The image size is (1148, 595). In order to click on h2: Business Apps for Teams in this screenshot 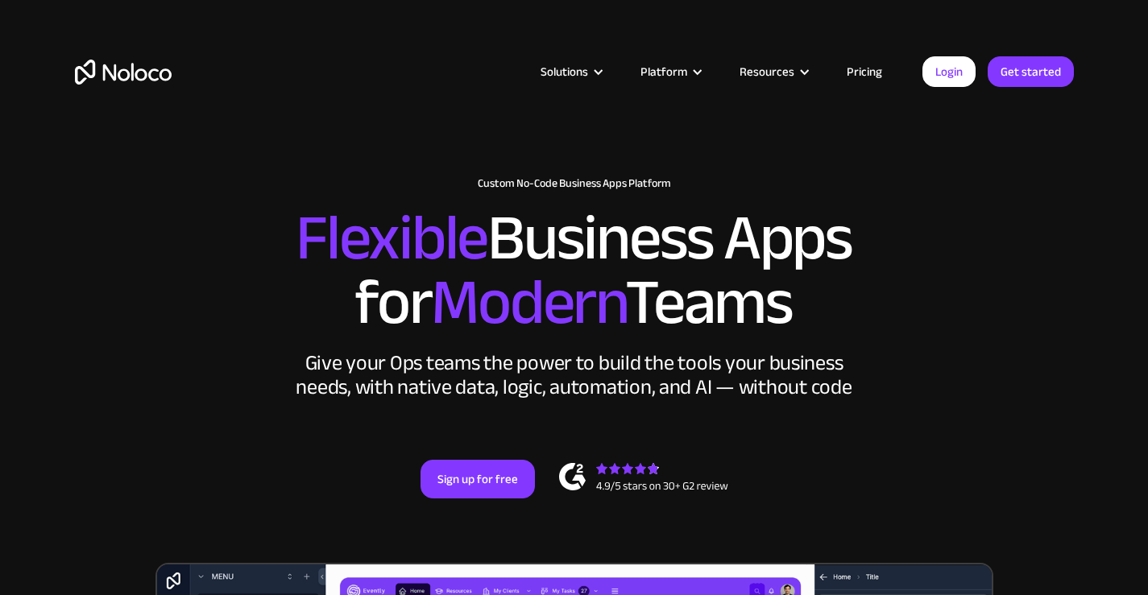, I will do `click(574, 271)`.